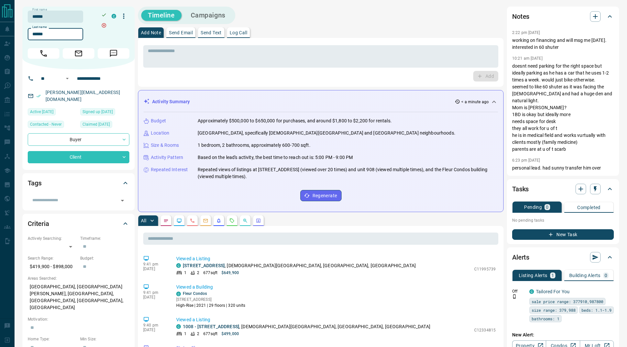 This screenshot has height=347, width=627. I want to click on svg: Email Verified, so click(39, 96).